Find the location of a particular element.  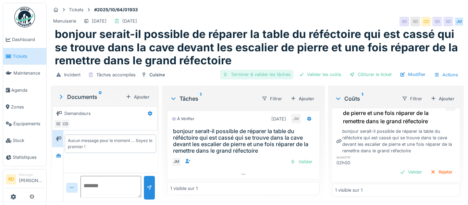

li: RD is located at coordinates (11, 180).